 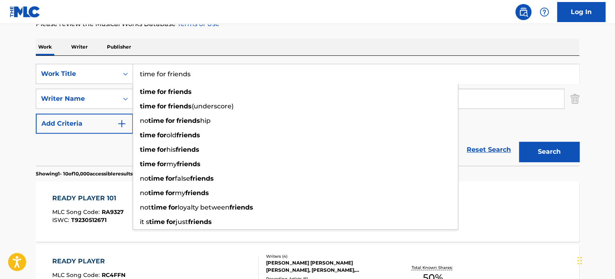 I want to click on p: Showing 1 - 10 of 10,000 accessible results (Total 46,209 ), so click(x=101, y=174).